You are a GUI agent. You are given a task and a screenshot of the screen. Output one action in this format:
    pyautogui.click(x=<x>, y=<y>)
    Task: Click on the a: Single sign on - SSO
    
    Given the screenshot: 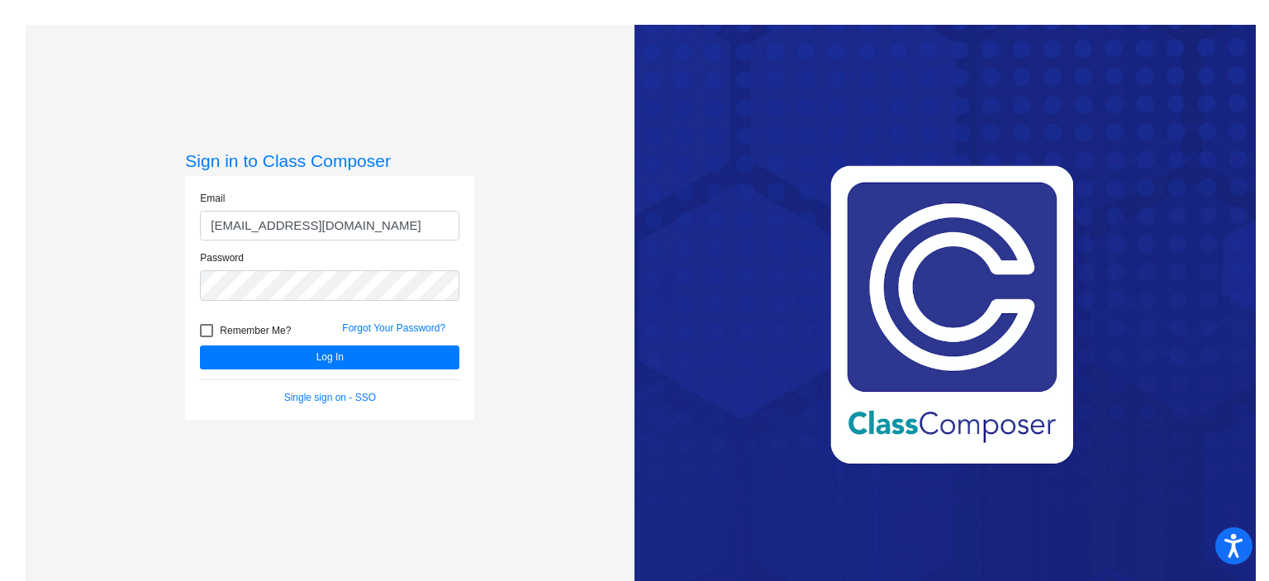 What is the action you would take?
    pyautogui.click(x=330, y=397)
    